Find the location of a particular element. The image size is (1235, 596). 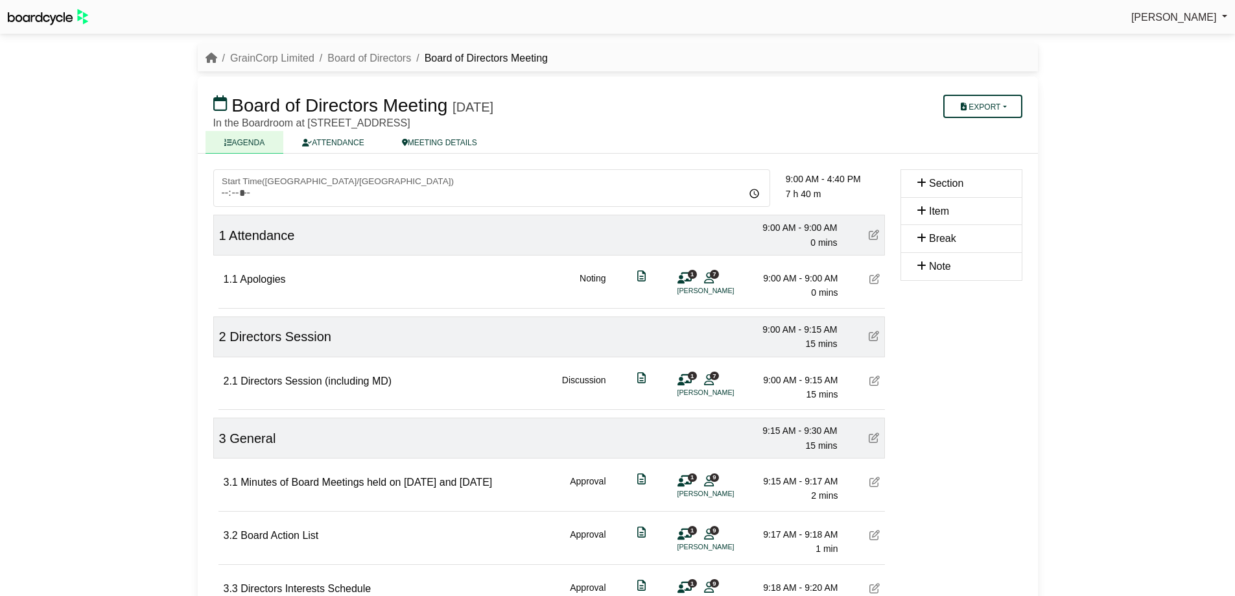

a: AGENDA is located at coordinates (244, 142).